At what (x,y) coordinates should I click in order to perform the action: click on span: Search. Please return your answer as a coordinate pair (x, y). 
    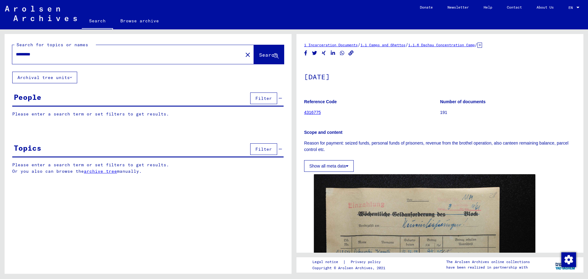
    Looking at the image, I should click on (268, 55).